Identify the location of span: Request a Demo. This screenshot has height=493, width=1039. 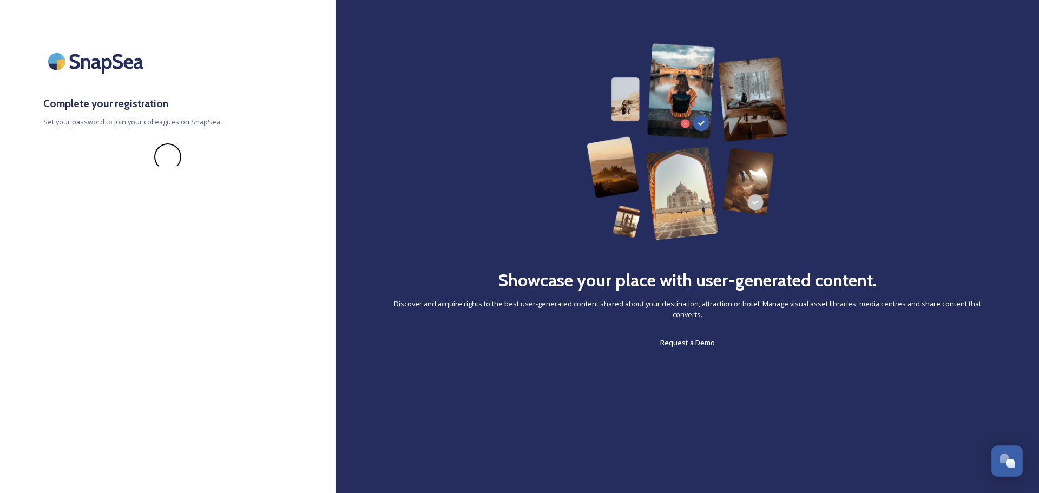
(687, 343).